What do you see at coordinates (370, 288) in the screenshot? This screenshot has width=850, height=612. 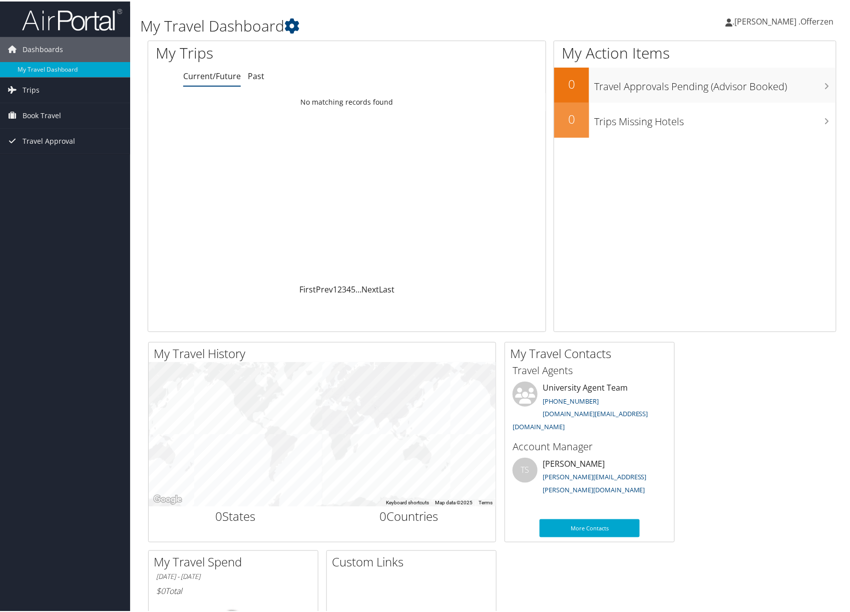 I see `a: Next` at bounding box center [370, 288].